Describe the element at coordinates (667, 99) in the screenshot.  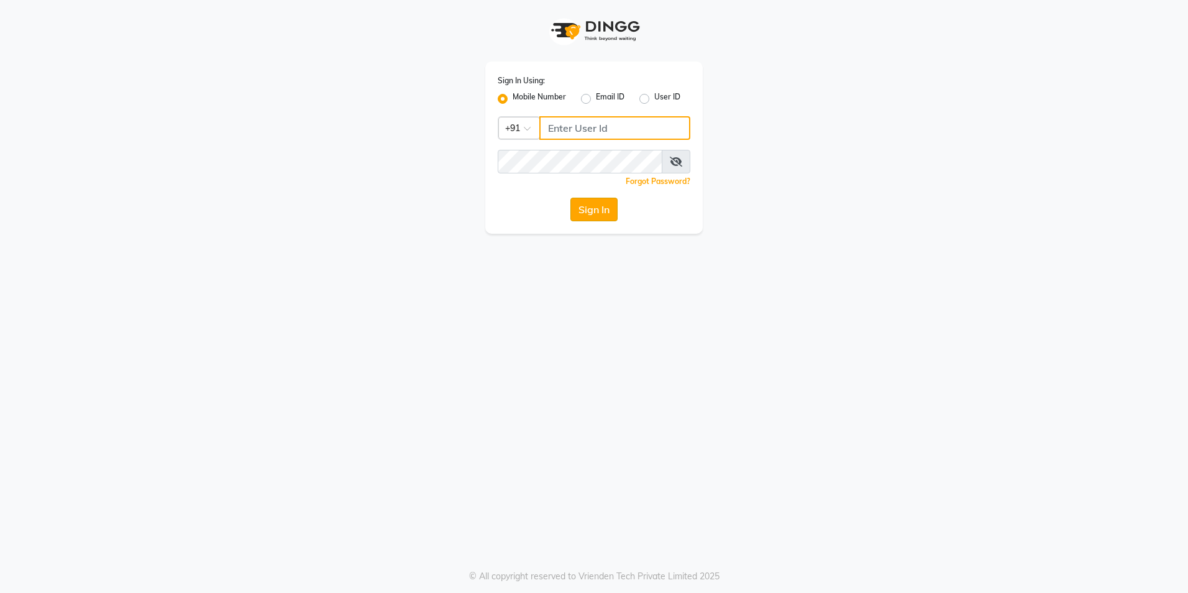
I see `label: User ID` at that location.